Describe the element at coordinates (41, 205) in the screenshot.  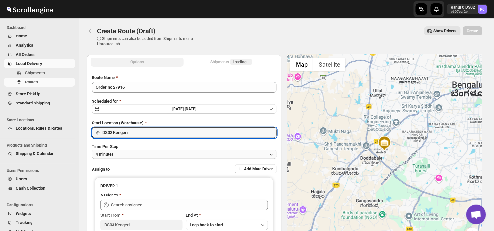
I see `span: Configurations` at that location.